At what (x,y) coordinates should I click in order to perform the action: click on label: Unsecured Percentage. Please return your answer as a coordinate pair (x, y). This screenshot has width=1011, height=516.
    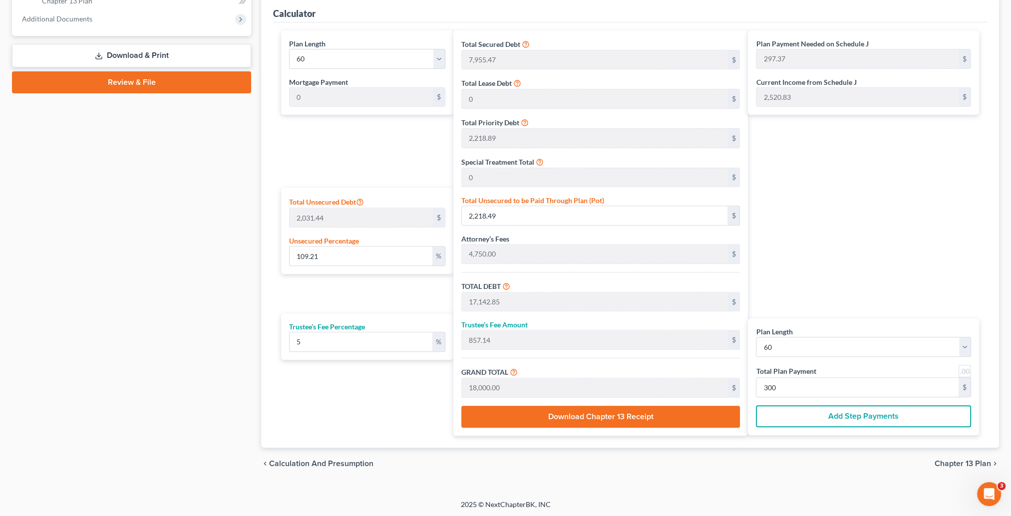
    Looking at the image, I should click on (324, 241).